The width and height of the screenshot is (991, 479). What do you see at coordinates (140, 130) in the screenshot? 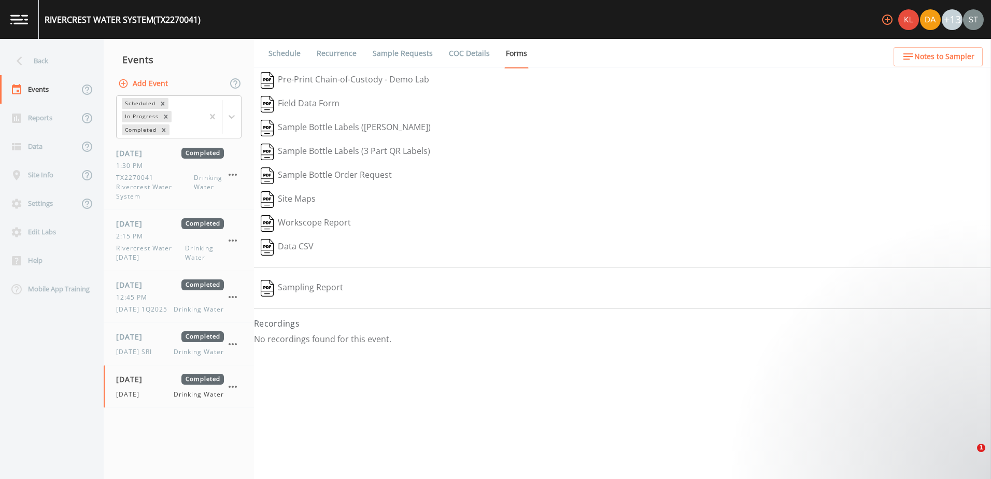
I see `div: Completed` at bounding box center [140, 130].